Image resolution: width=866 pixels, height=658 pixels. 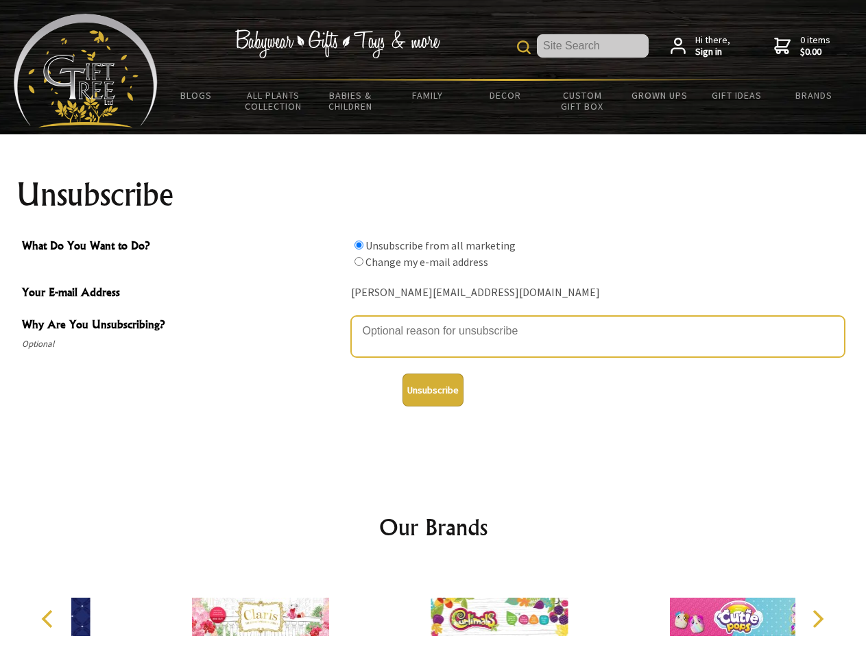 What do you see at coordinates (433, 390) in the screenshot?
I see `button: Unsubscribe` at bounding box center [433, 390].